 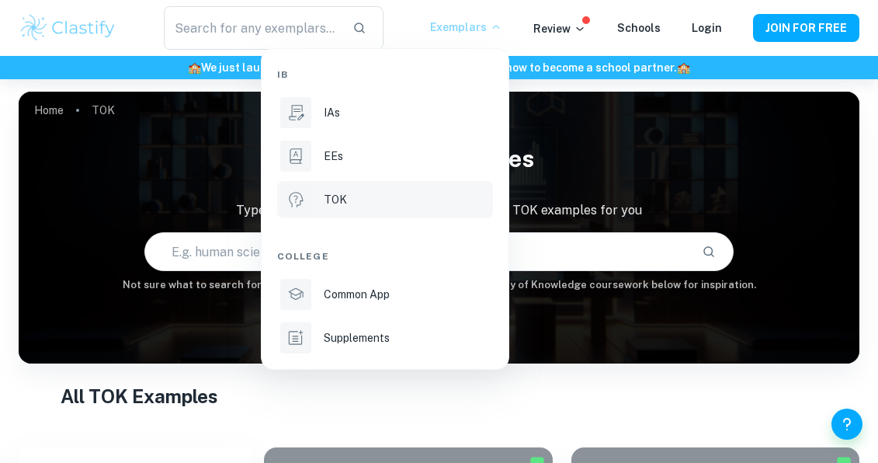 I want to click on p: EEs, so click(x=333, y=156).